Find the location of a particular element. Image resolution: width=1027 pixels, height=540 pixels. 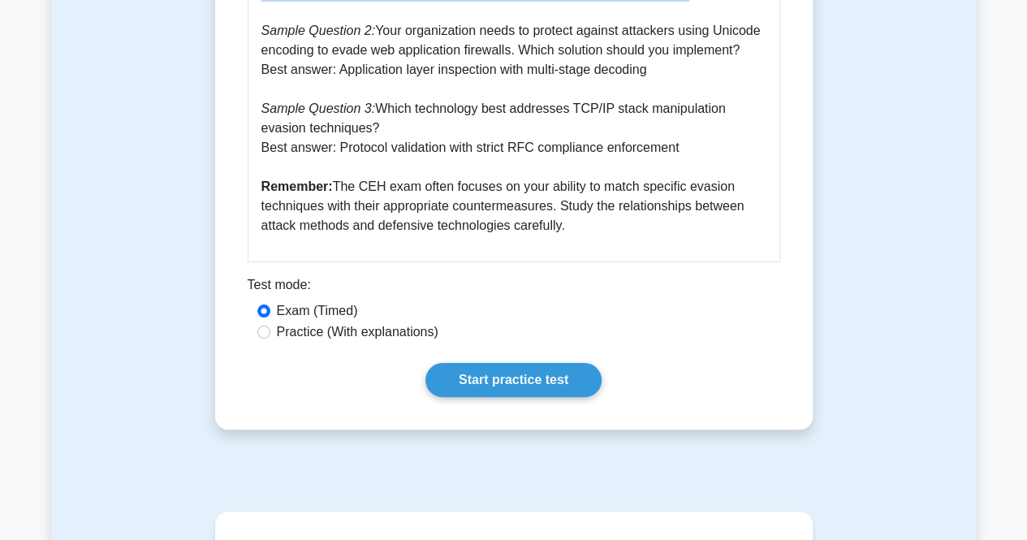

div: Test mode: is located at coordinates (514, 288).